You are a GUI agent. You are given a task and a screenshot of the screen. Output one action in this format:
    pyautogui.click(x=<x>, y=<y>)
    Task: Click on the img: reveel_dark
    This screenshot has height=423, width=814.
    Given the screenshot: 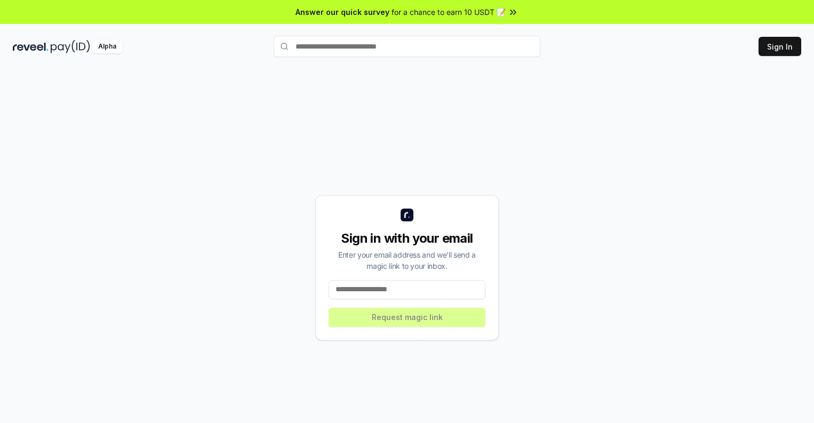 What is the action you would take?
    pyautogui.click(x=30, y=46)
    